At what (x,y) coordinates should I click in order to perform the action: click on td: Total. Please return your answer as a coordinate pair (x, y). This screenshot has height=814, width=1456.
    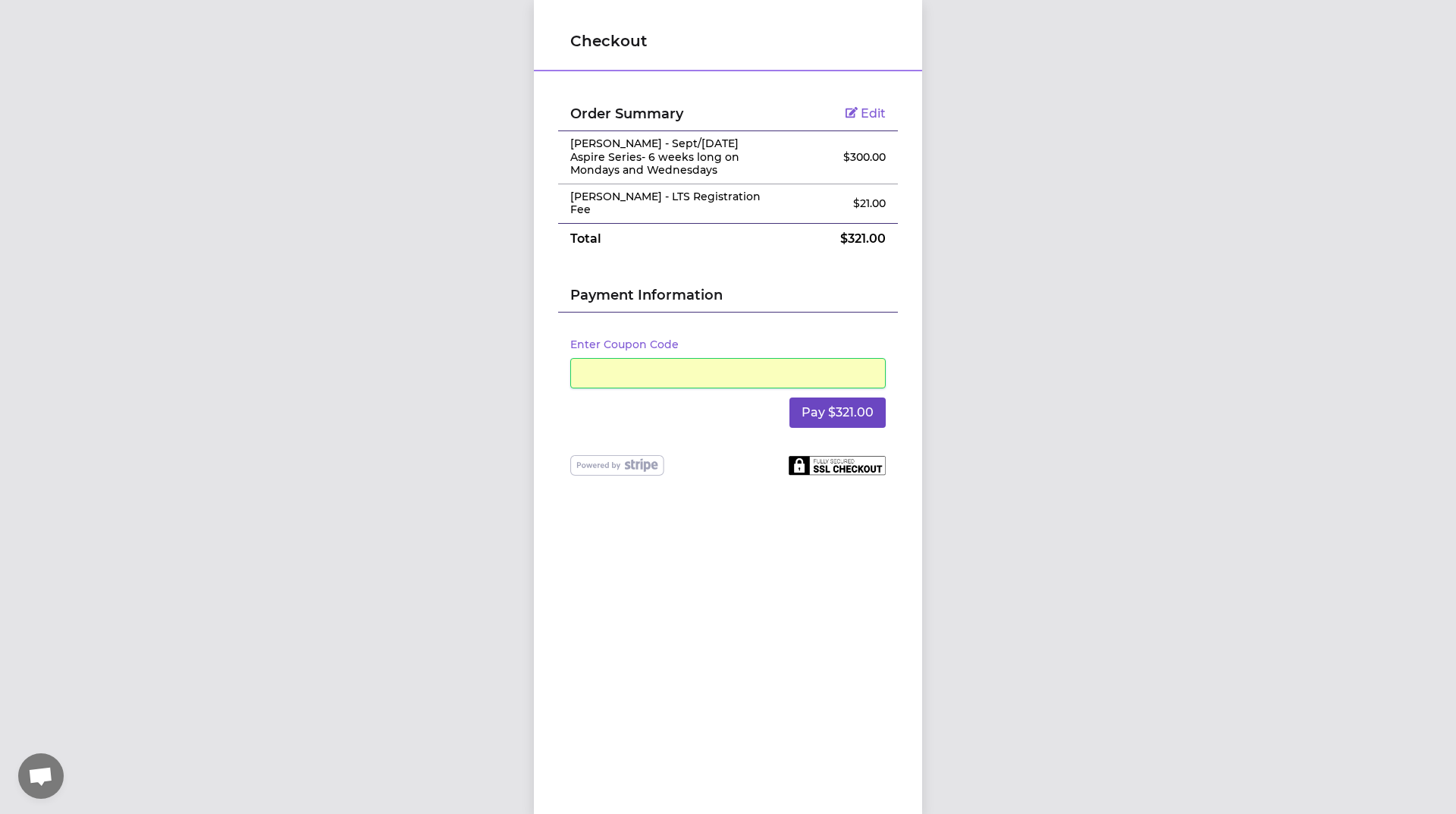
    Looking at the image, I should click on (671, 238).